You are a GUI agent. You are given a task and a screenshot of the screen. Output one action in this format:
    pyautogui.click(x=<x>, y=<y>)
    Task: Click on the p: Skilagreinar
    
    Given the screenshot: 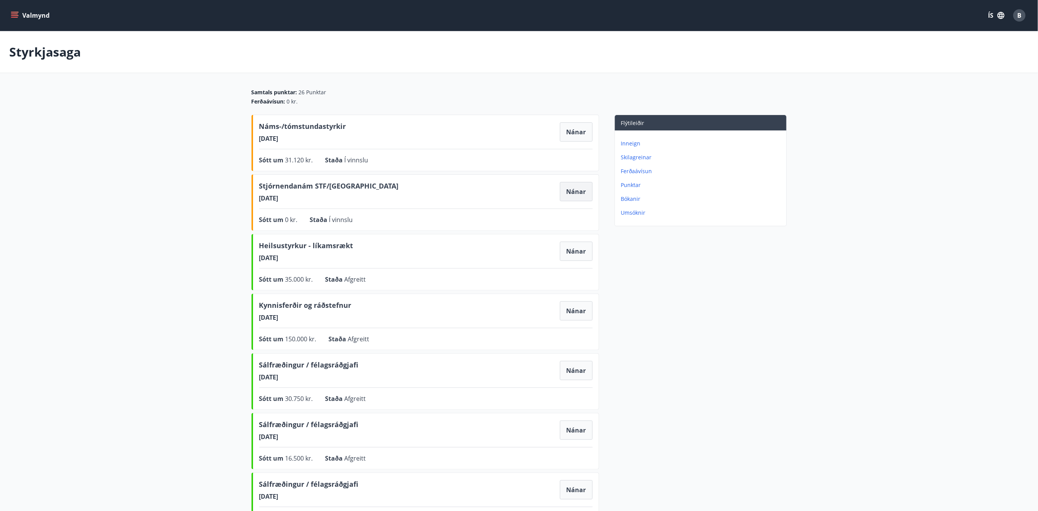 What is the action you would take?
    pyautogui.click(x=702, y=157)
    